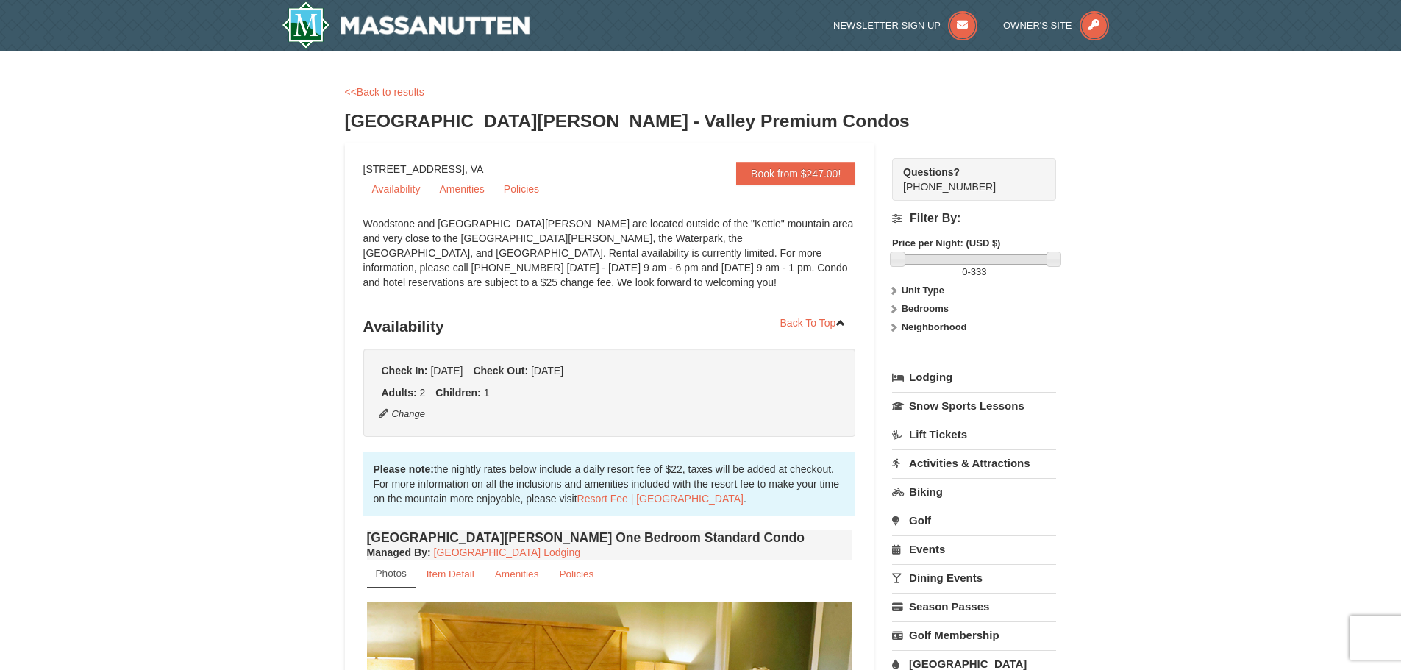  What do you see at coordinates (964, 271) in the screenshot?
I see `span: 0` at bounding box center [964, 271].